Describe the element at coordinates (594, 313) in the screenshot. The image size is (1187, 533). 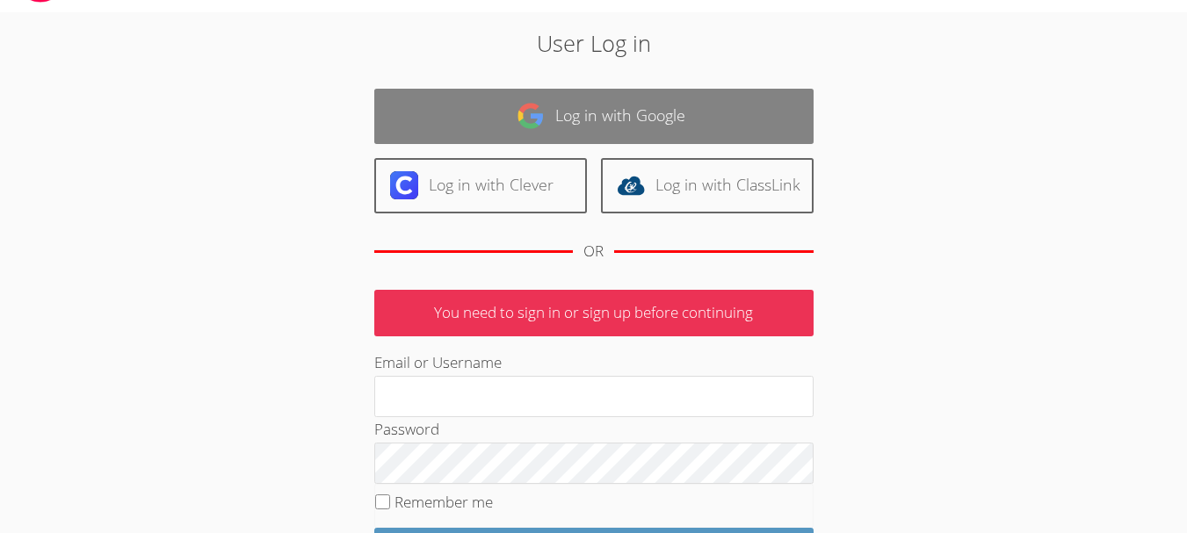
I see `p: You need to sign in or sign up before continuing` at that location.